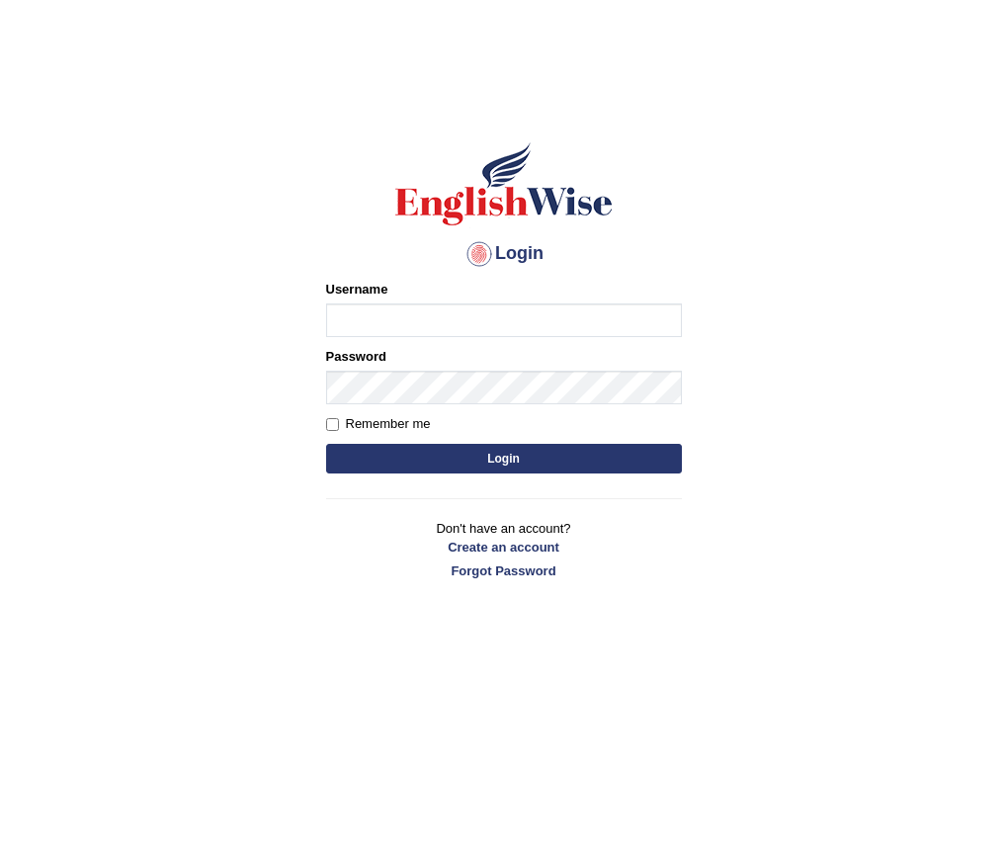  I want to click on input: Remember me, so click(332, 424).